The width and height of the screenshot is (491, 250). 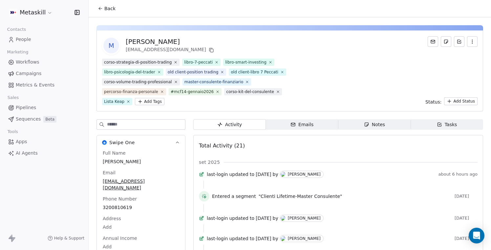 What do you see at coordinates (50, 119) in the screenshot?
I see `span: Beta` at bounding box center [50, 119].